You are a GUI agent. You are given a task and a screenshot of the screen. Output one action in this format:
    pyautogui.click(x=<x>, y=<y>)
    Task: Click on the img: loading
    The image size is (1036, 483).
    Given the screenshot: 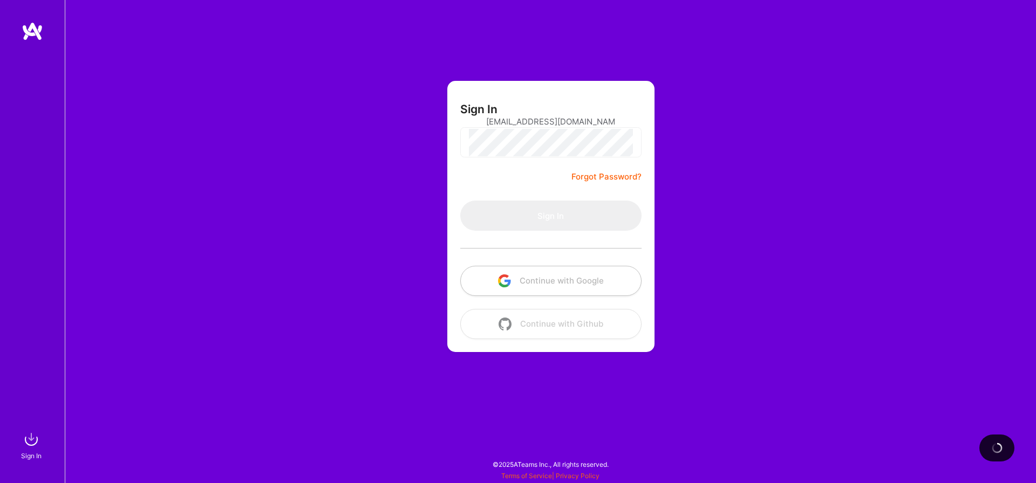 What is the action you would take?
    pyautogui.click(x=997, y=448)
    